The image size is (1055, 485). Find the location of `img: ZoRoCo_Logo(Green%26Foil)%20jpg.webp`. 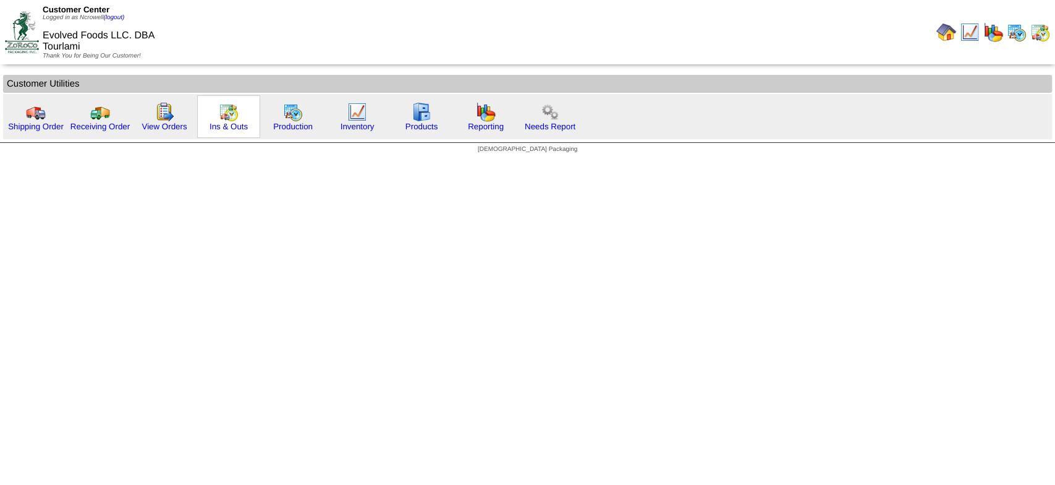

img: ZoRoCo_Logo(Green%26Foil)%20jpg.webp is located at coordinates (22, 32).